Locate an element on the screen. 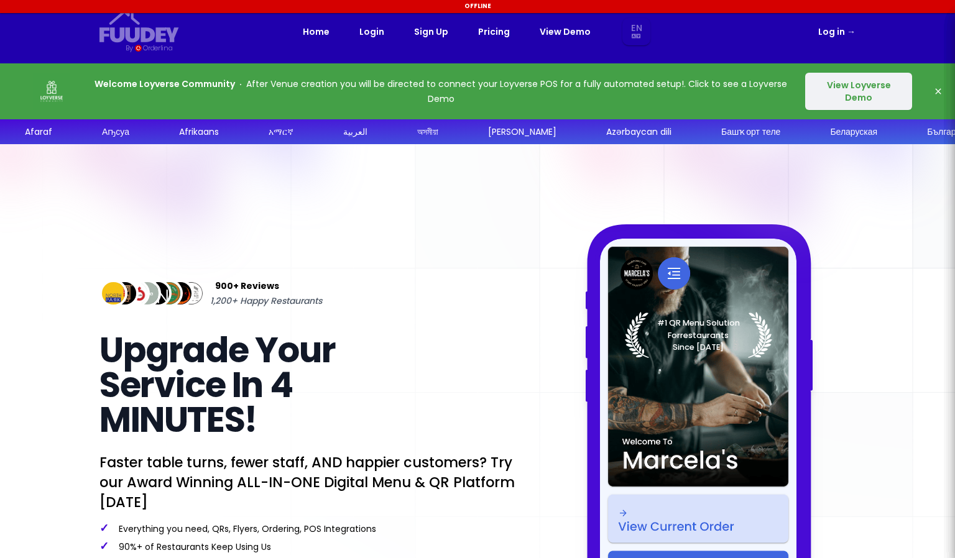 The height and width of the screenshot is (558, 955). div: Offline is located at coordinates (478, 6).